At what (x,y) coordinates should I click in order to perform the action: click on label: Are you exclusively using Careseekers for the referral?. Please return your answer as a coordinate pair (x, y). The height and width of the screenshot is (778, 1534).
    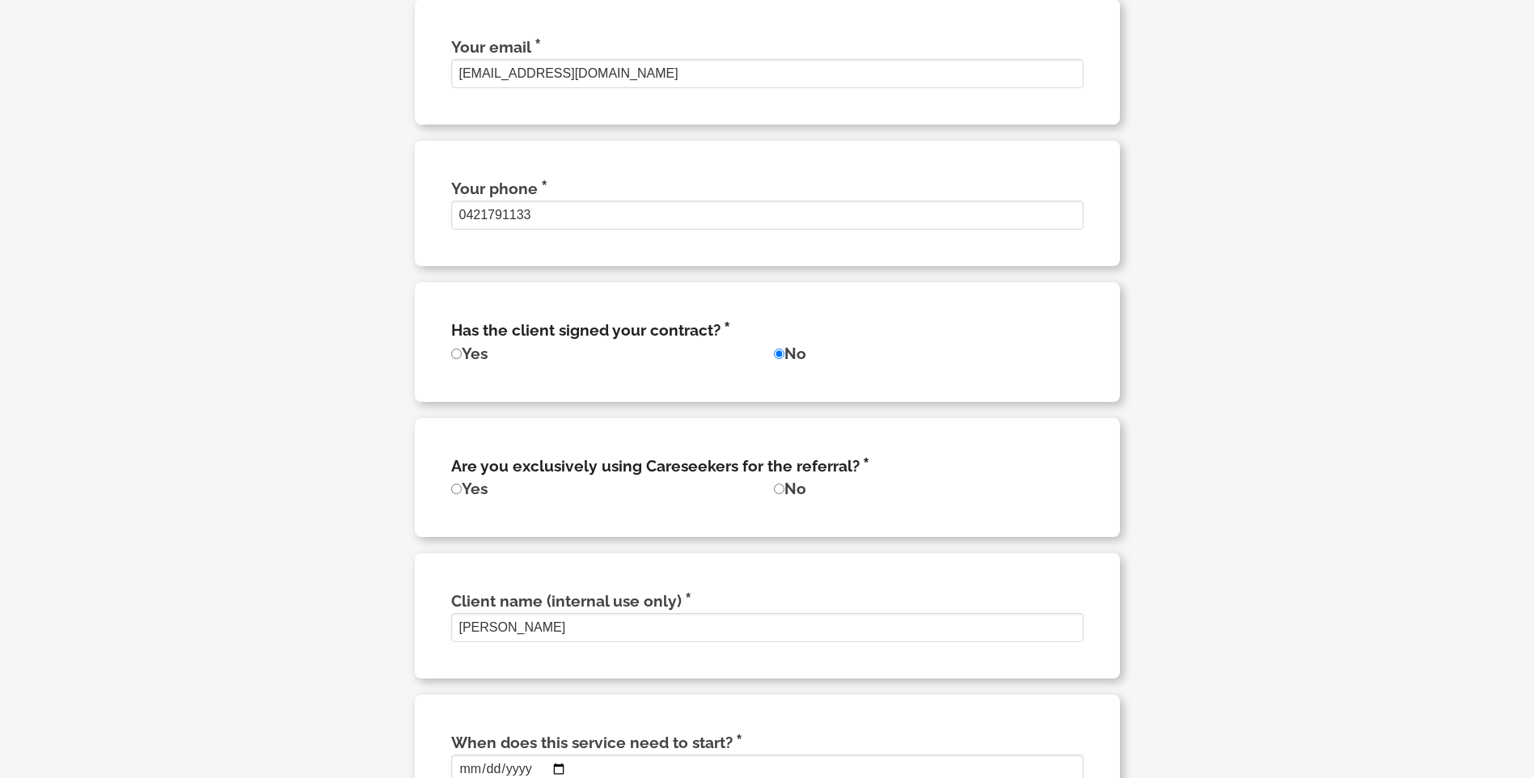
    Looking at the image, I should click on (655, 466).